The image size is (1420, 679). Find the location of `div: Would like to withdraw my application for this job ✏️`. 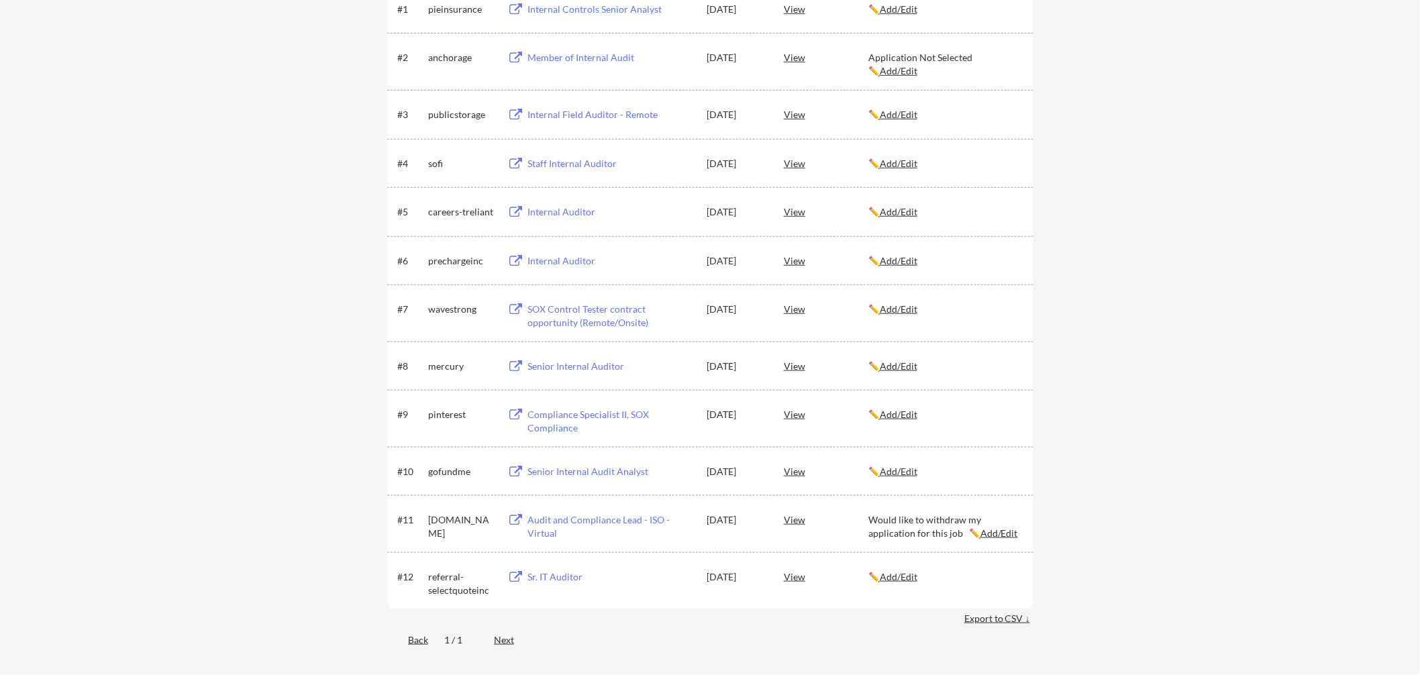

div: Would like to withdraw my application for this job ✏️ is located at coordinates (945, 526).